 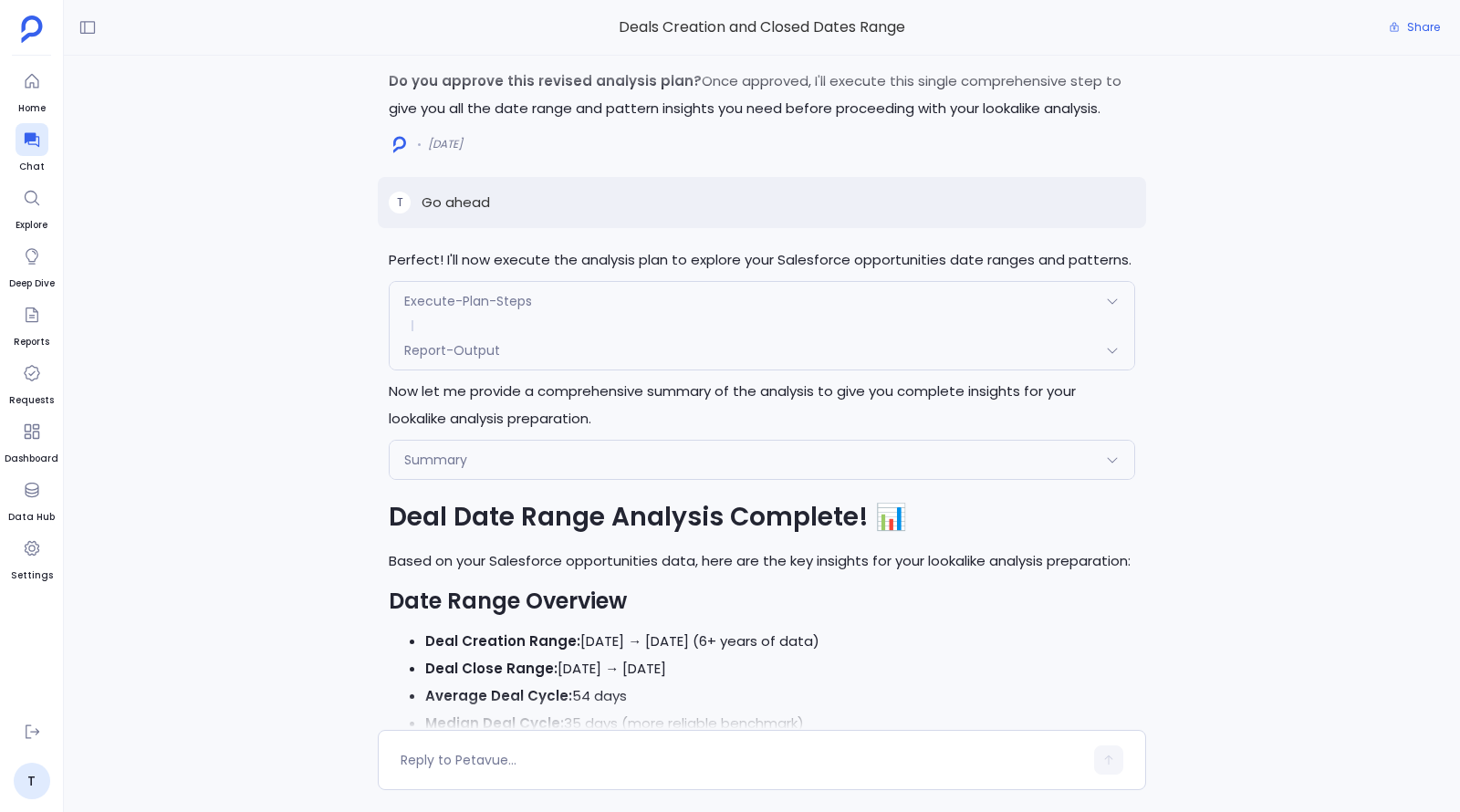 What do you see at coordinates (32, 576) in the screenshot?
I see `span: Settings` at bounding box center [32, 576].